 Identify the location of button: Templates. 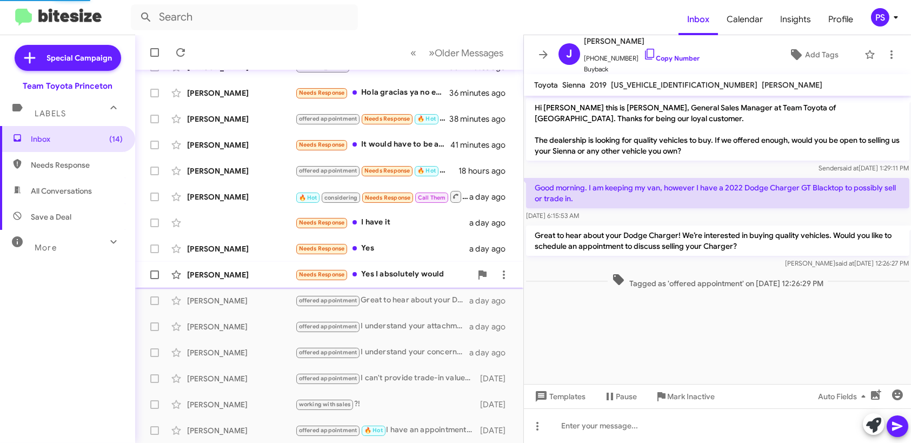
(559, 396).